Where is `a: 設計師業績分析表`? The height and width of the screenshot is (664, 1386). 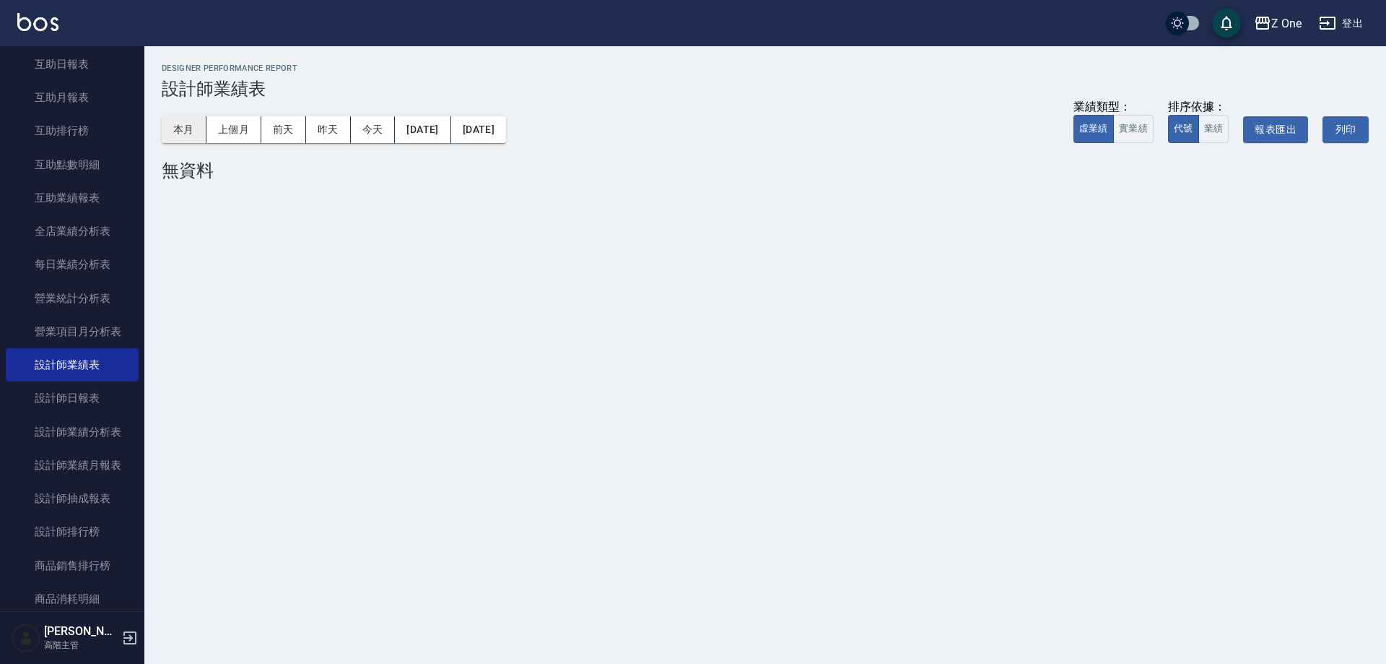
a: 設計師業績分析表 is located at coordinates (72, 432).